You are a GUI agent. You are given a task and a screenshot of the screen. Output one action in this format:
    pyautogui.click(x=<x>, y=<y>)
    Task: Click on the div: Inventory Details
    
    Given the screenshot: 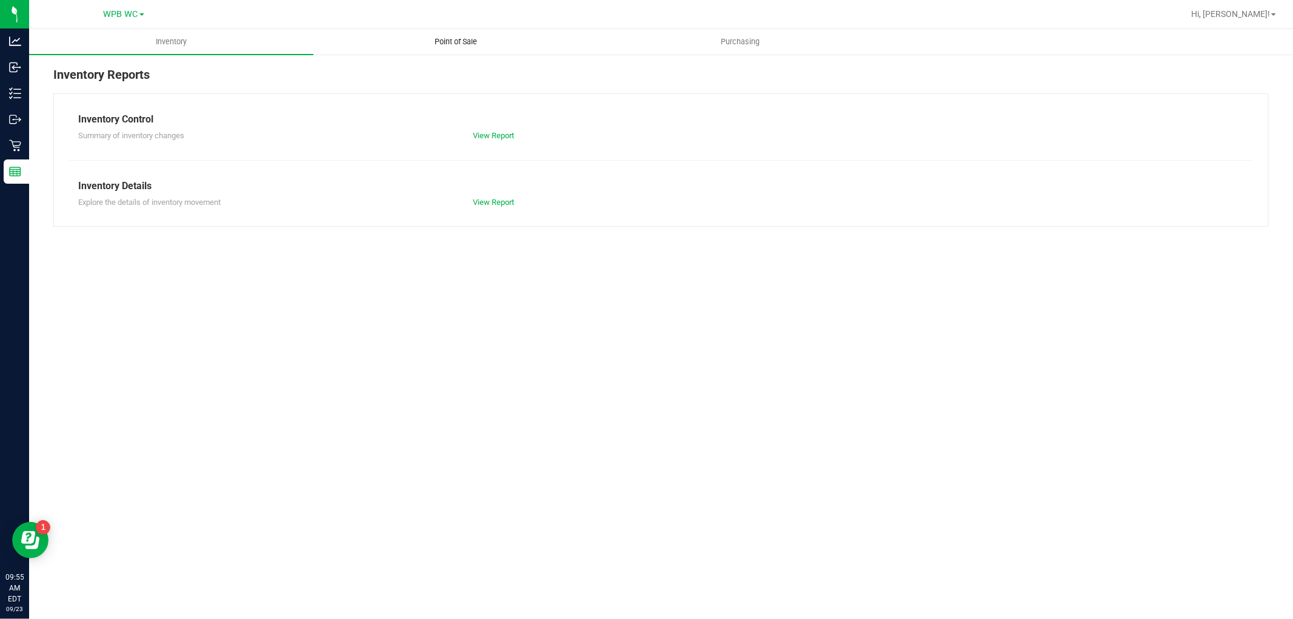 What is the action you would take?
    pyautogui.click(x=661, y=186)
    